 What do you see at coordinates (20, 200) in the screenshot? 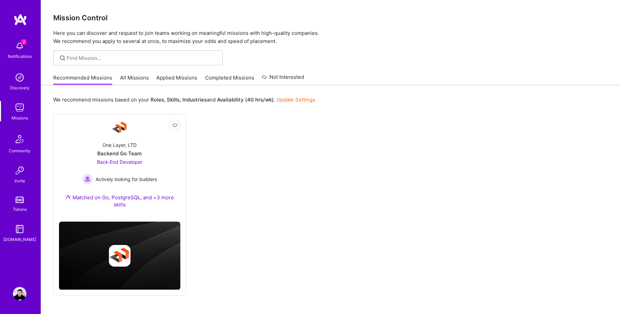
I see `img: tokens` at bounding box center [20, 200].